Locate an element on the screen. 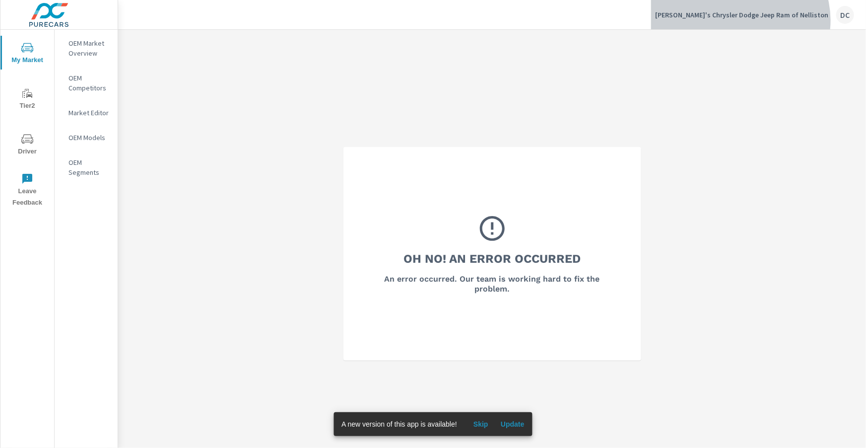 This screenshot has width=866, height=448. div: OEM Competitors is located at coordinates (86, 83).